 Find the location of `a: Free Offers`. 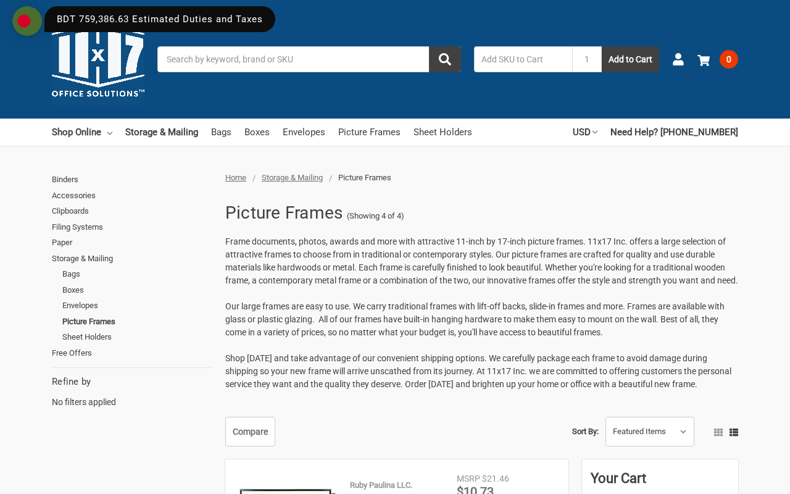

a: Free Offers is located at coordinates (132, 353).